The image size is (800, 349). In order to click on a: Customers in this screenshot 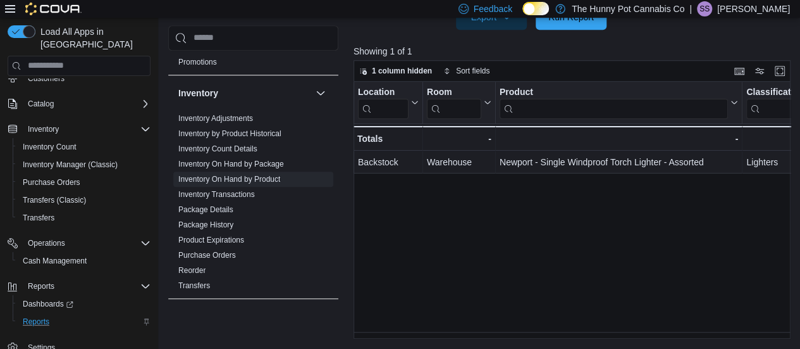, I will do `click(46, 78)`.